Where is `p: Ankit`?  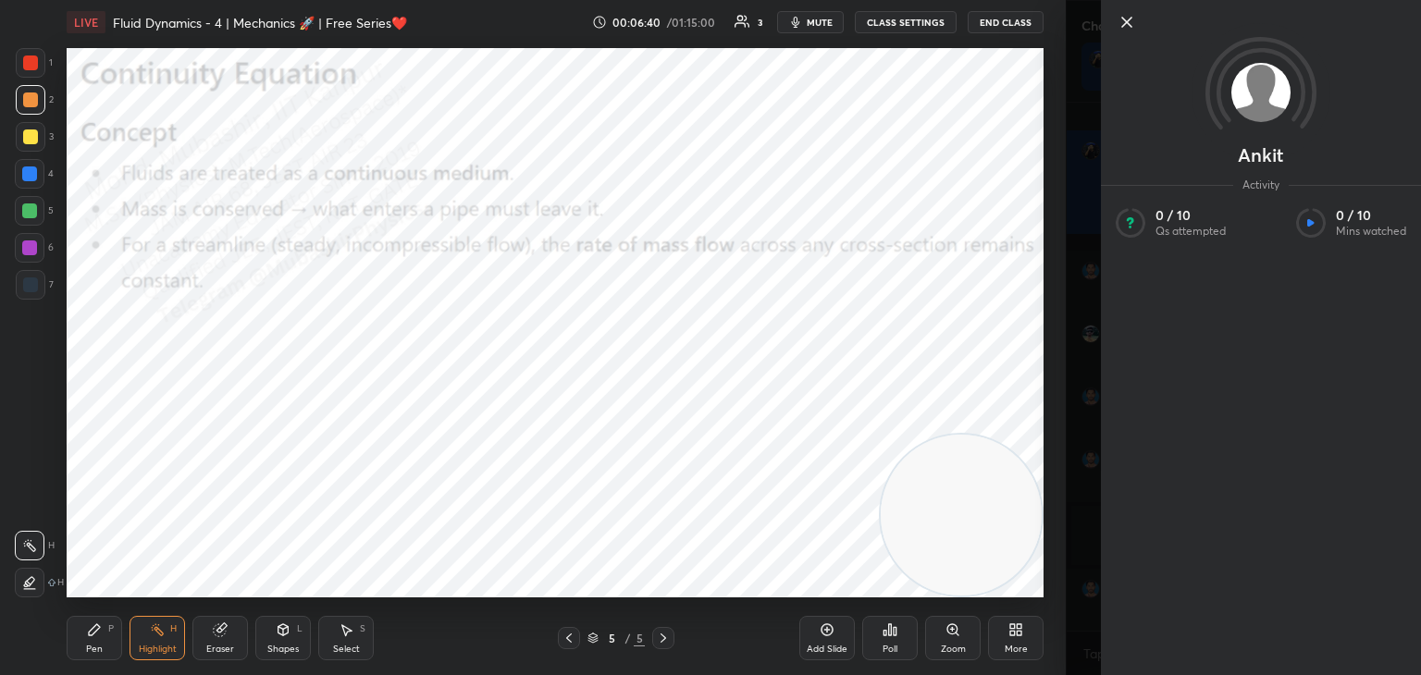
p: Ankit is located at coordinates (1260, 155).